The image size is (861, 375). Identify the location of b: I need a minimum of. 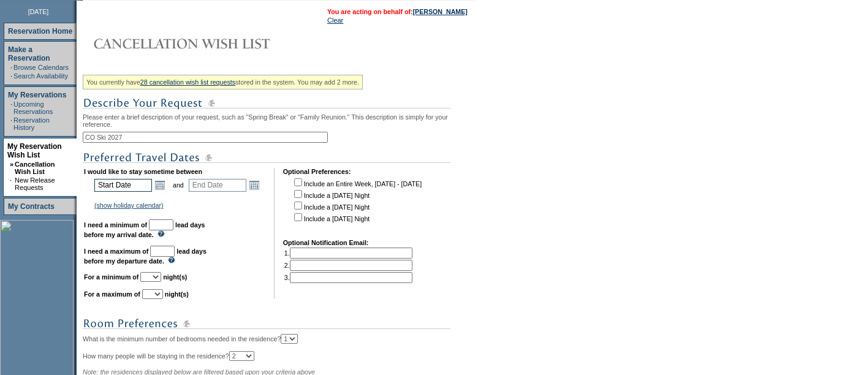
(115, 225).